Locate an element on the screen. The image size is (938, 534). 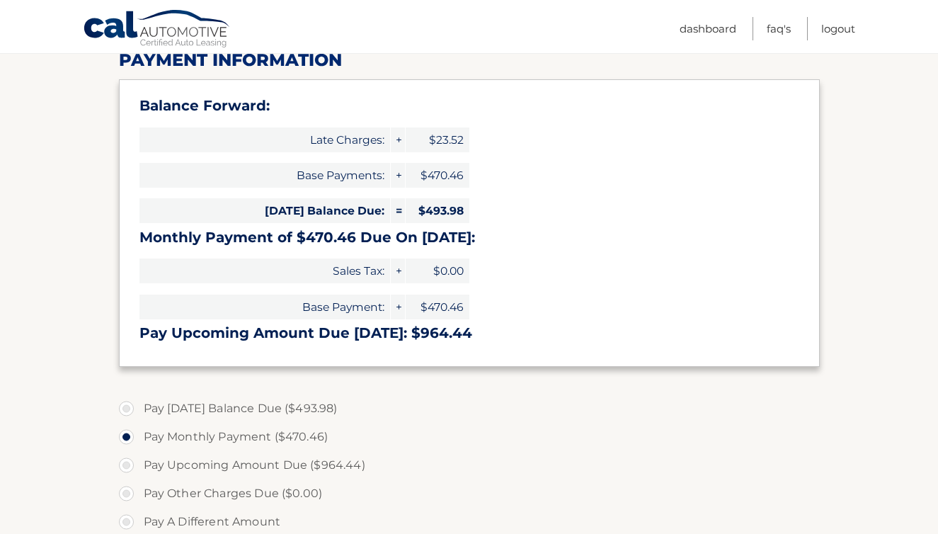
a: Cal Automotive is located at coordinates (157, 30).